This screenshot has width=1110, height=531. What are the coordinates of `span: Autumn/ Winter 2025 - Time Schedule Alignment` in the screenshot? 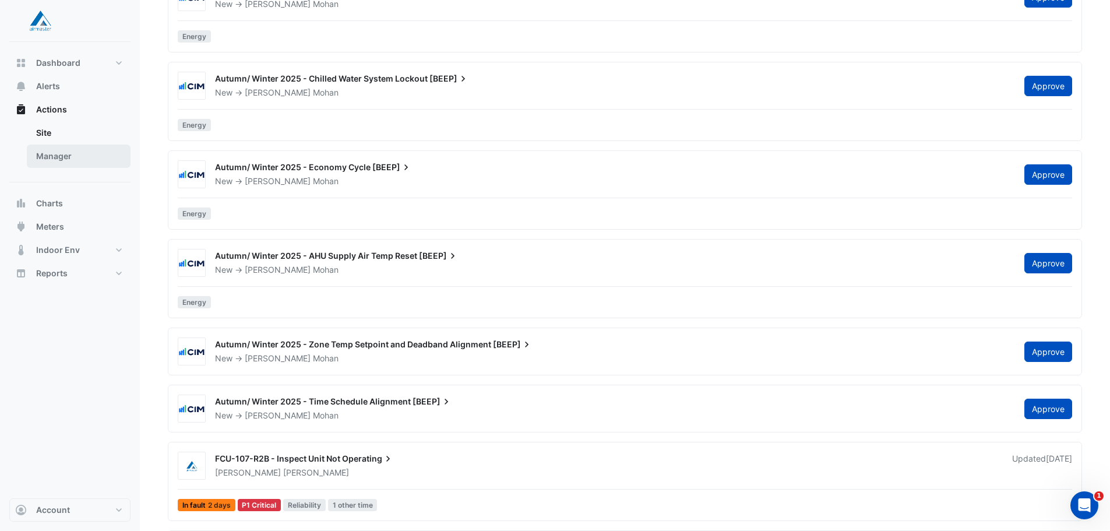 It's located at (313, 401).